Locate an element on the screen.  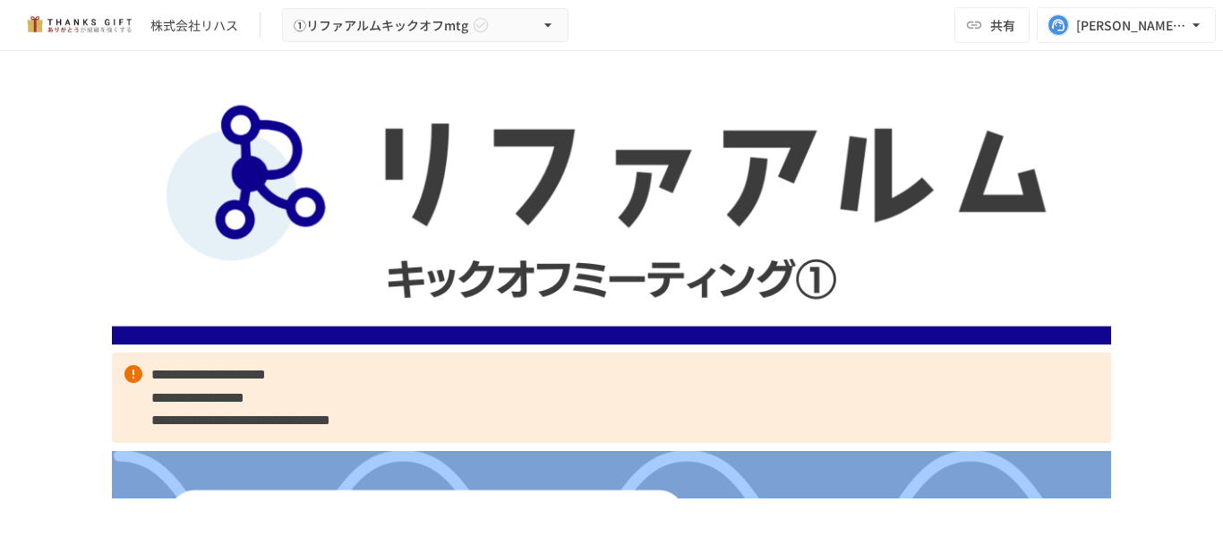
button: ①リファアルムキックオフmtg is located at coordinates (425, 25).